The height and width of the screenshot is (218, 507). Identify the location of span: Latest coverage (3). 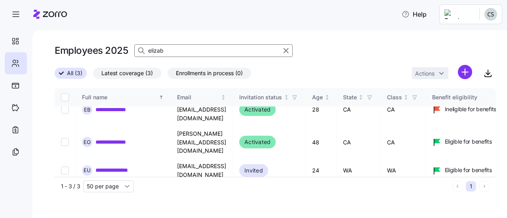
(127, 73).